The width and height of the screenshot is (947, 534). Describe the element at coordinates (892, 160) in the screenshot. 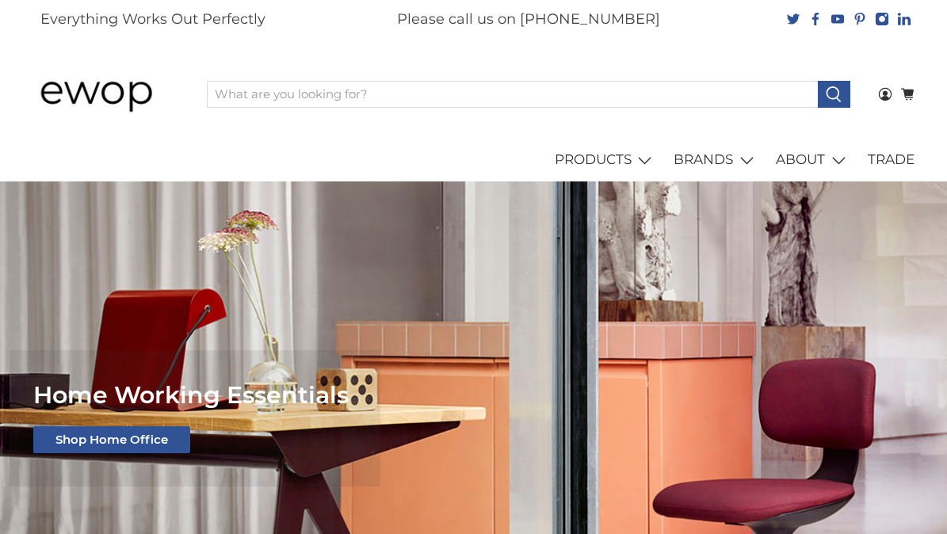

I see `a: TRADE` at that location.